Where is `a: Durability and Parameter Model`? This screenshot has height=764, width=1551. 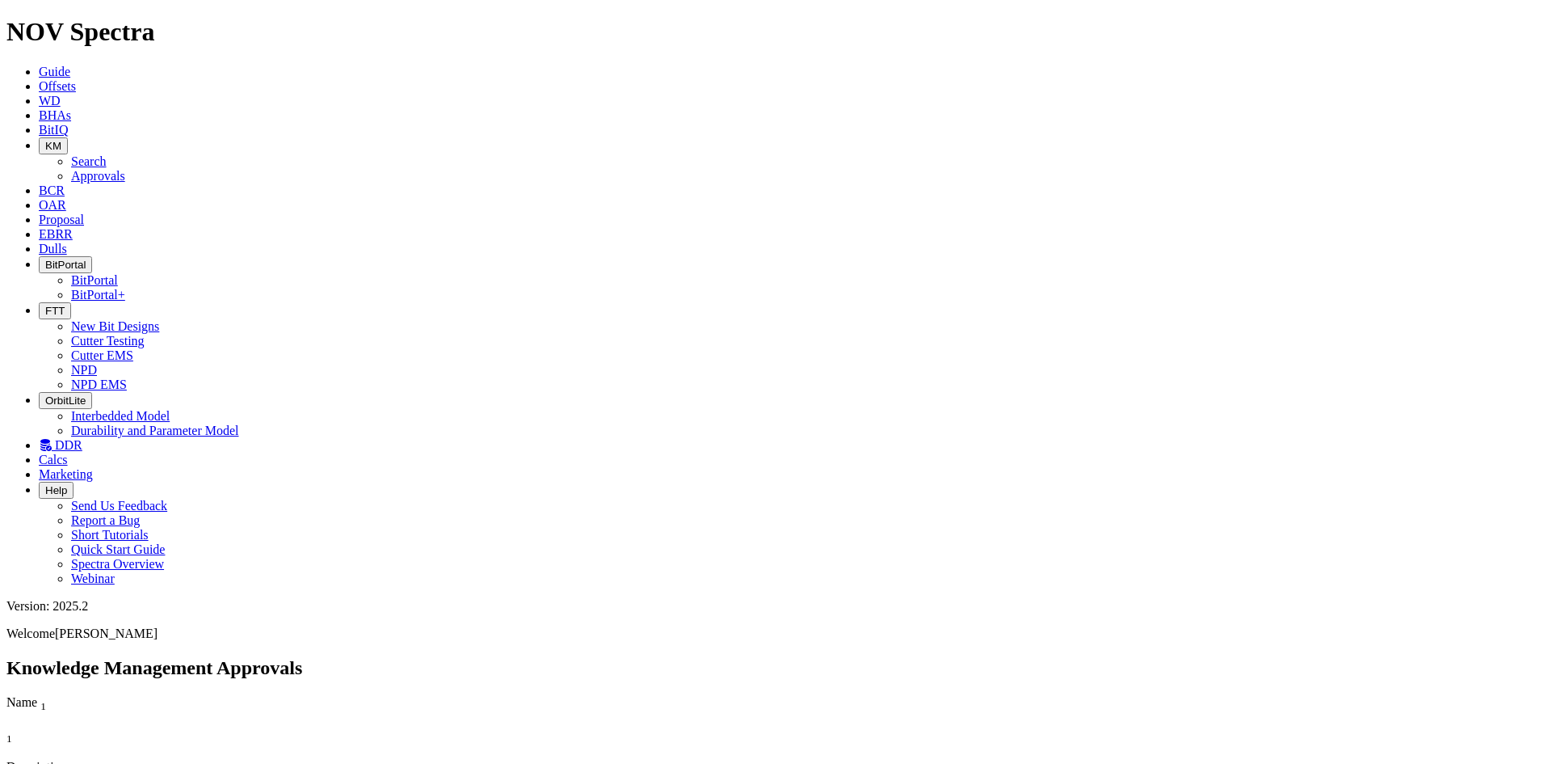 a: Durability and Parameter Model is located at coordinates (155, 430).